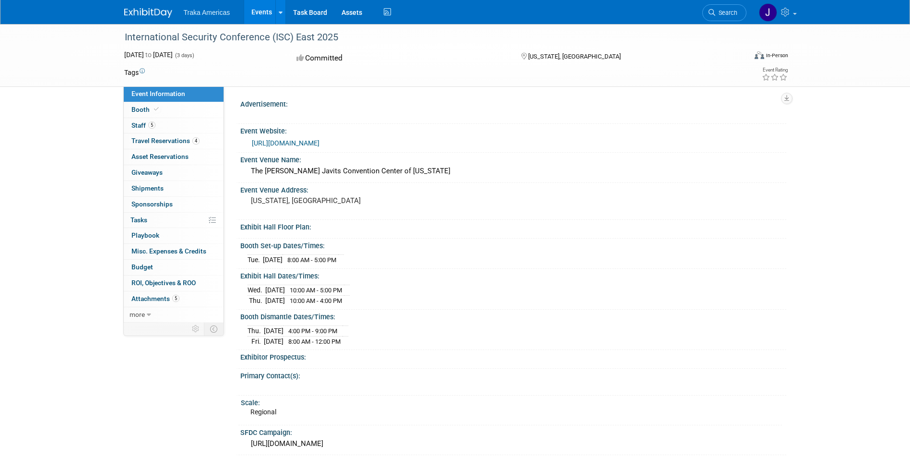  What do you see at coordinates (400, 58) in the screenshot?
I see `div: Committed` at bounding box center [400, 58].